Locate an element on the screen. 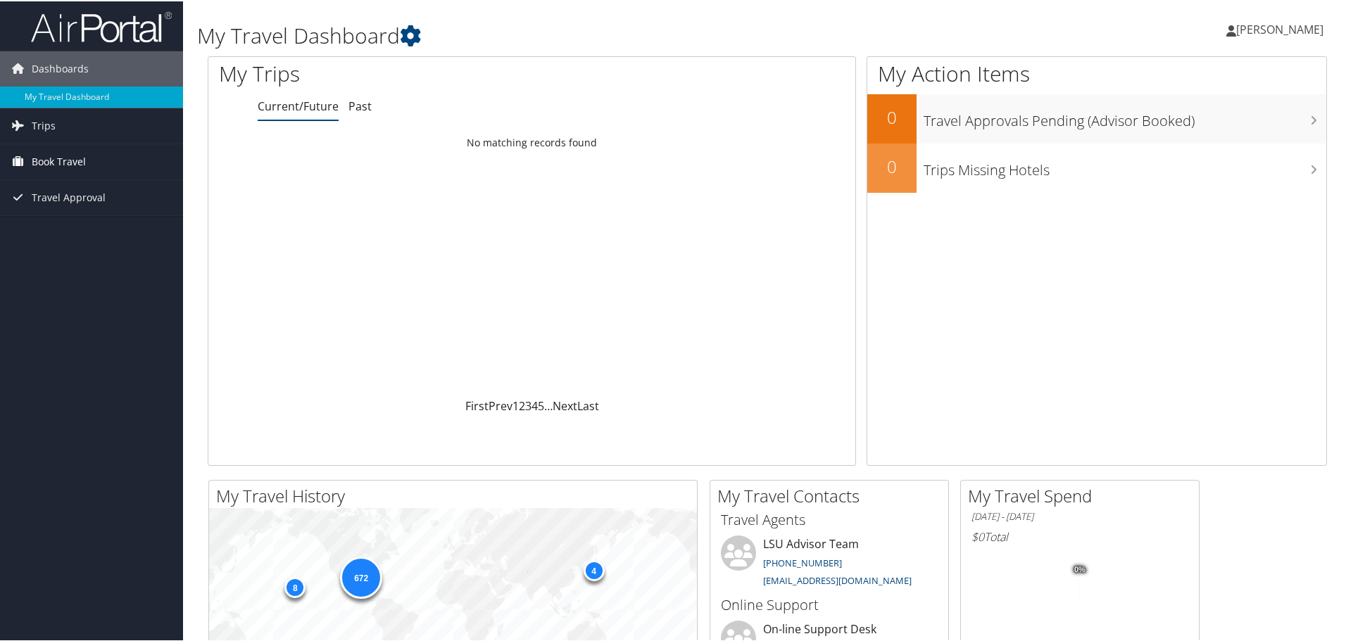 The height and width of the screenshot is (641, 1346). a: 4 is located at coordinates (534, 405).